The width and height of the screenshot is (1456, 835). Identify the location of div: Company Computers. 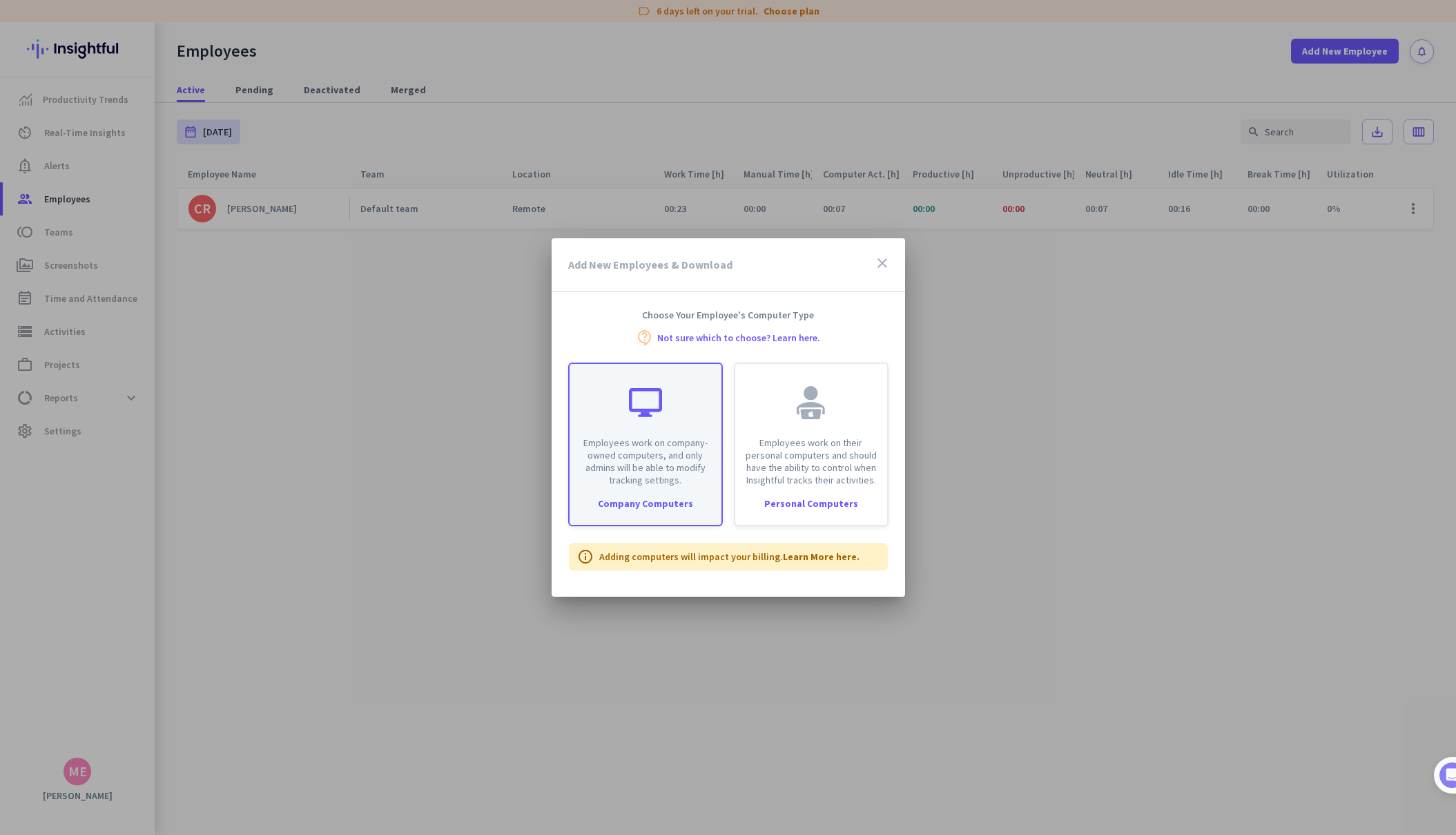
(645, 504).